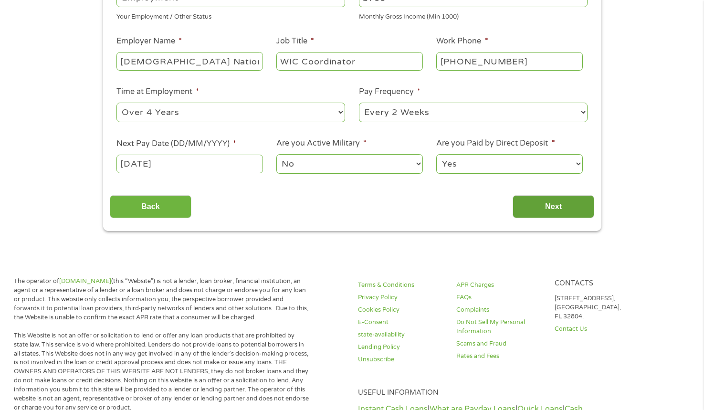  I want to click on a: Scams and Fraud, so click(500, 344).